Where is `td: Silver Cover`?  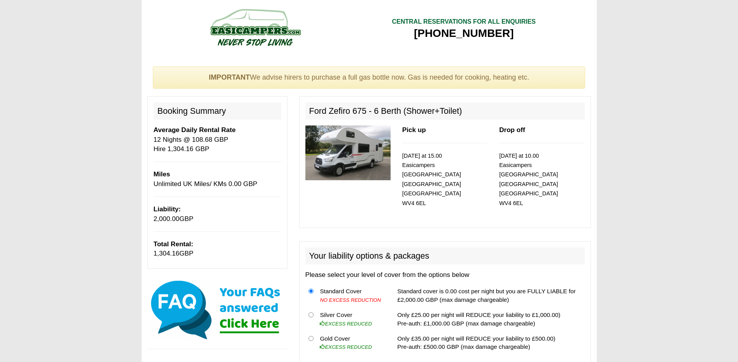
td: Silver Cover is located at coordinates (351, 319).